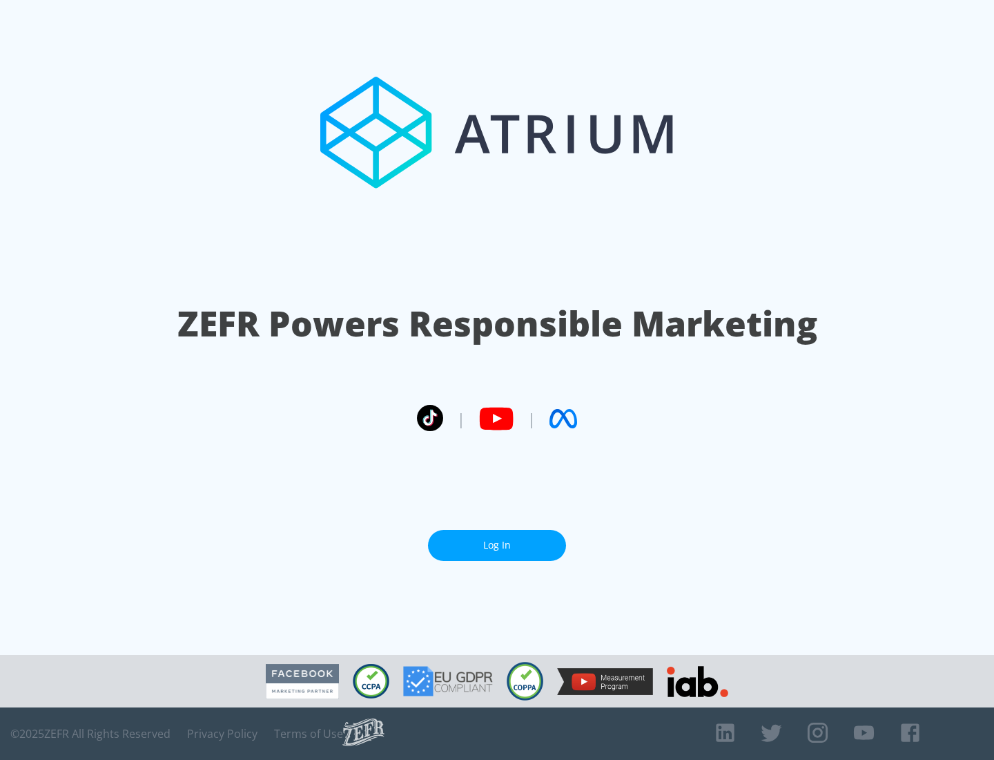  Describe the element at coordinates (222, 733) in the screenshot. I see `a: Privacy Policy` at that location.